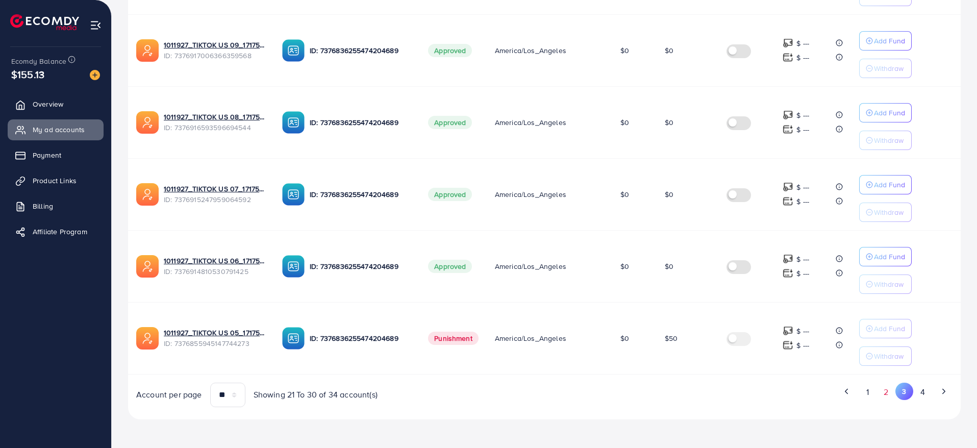 The width and height of the screenshot is (977, 448). Describe the element at coordinates (846, 391) in the screenshot. I see `button: Go to previous page` at that location.